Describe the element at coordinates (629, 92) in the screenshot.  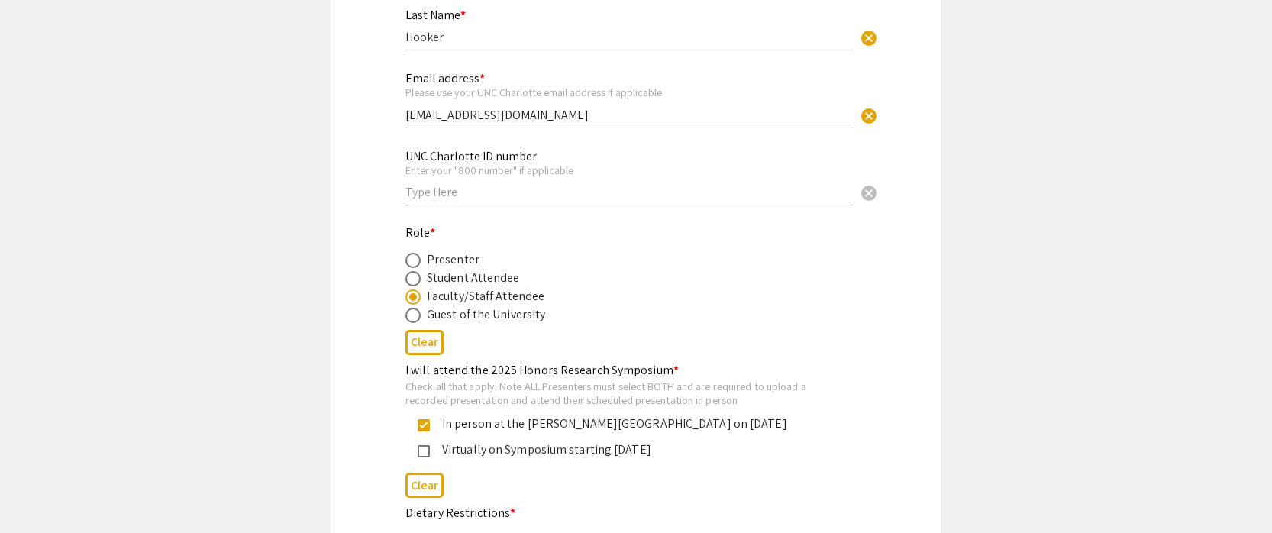
I see `div: Please use your UNC Charlotte email address if applicable` at that location.